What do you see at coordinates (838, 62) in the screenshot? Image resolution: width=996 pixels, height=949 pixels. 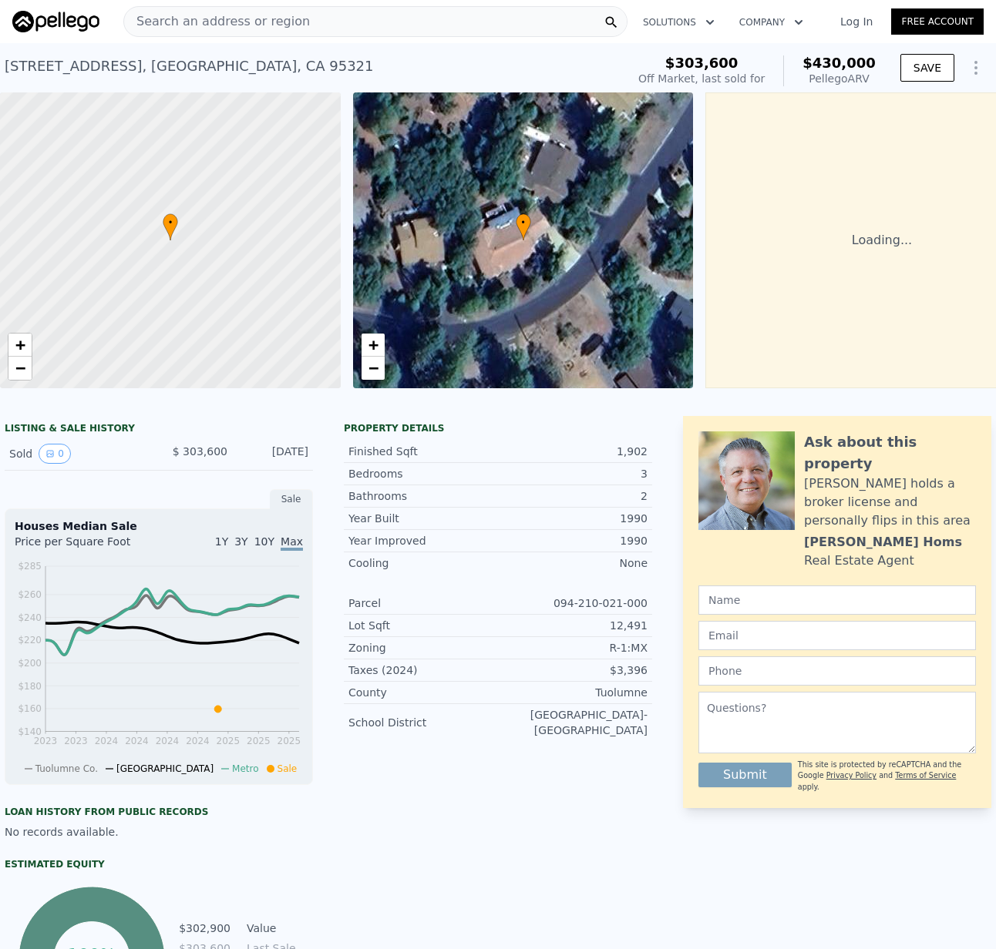 I see `span: $430,000` at bounding box center [838, 62].